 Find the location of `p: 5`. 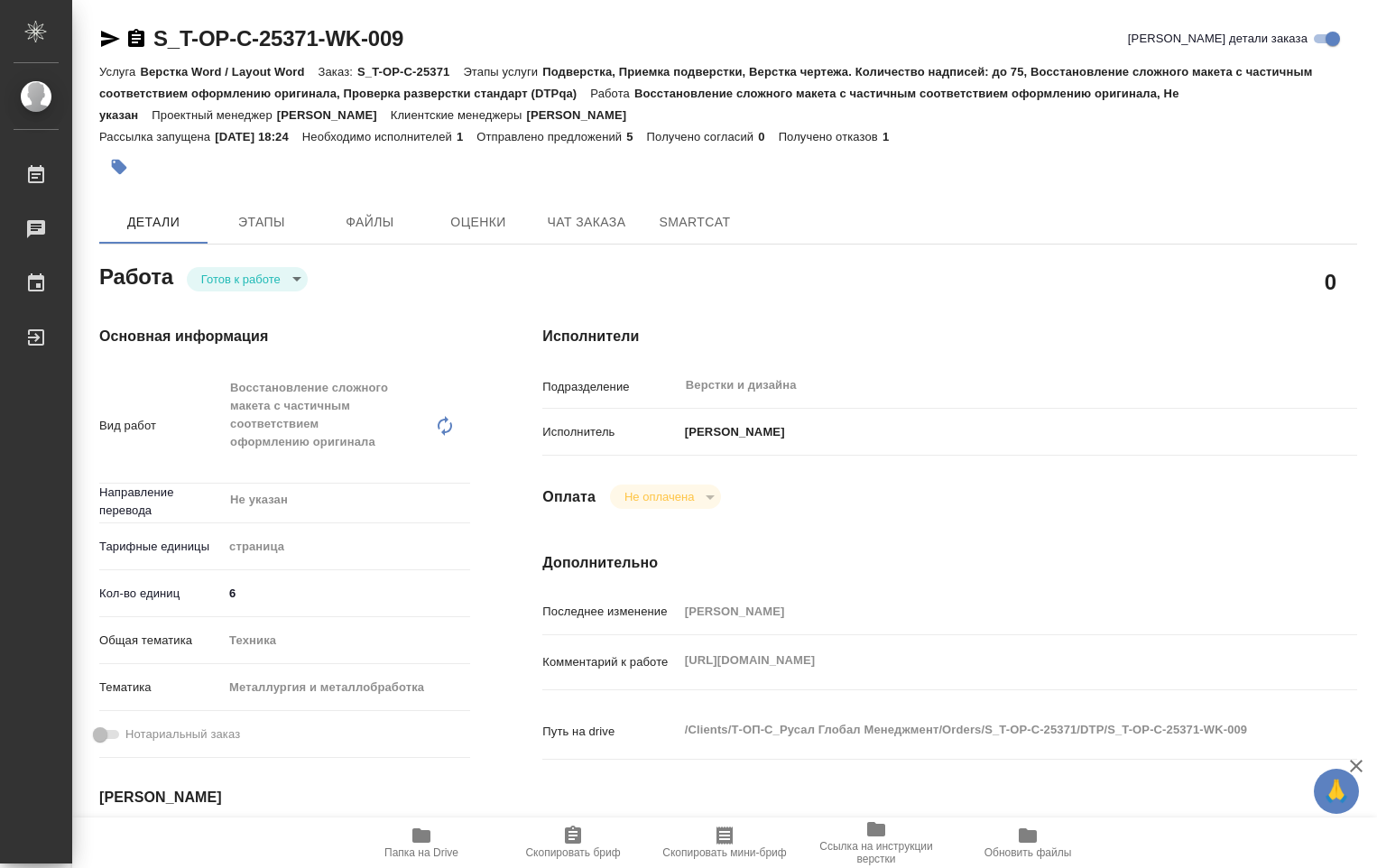

p: 5 is located at coordinates (637, 137).